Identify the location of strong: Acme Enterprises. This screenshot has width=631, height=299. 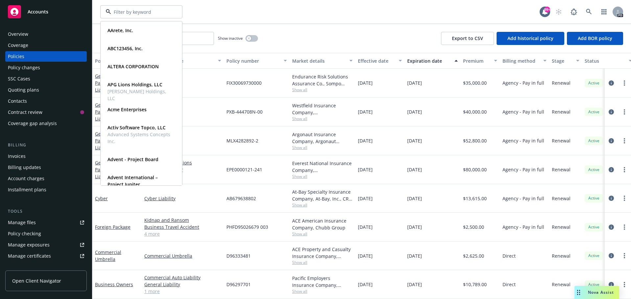
(127, 109).